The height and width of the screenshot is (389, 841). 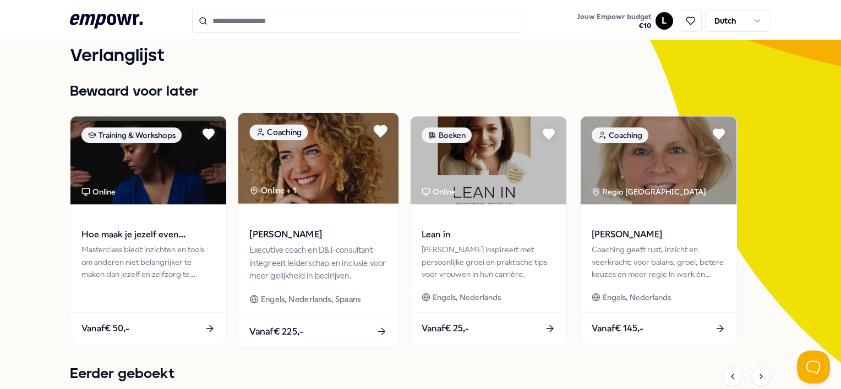 What do you see at coordinates (613, 21) in the screenshot?
I see `a: Jouw Empowr budget€10` at bounding box center [613, 21].